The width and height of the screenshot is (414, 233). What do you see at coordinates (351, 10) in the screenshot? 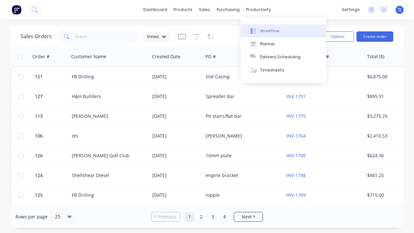
I see `div: settings` at bounding box center [351, 10].